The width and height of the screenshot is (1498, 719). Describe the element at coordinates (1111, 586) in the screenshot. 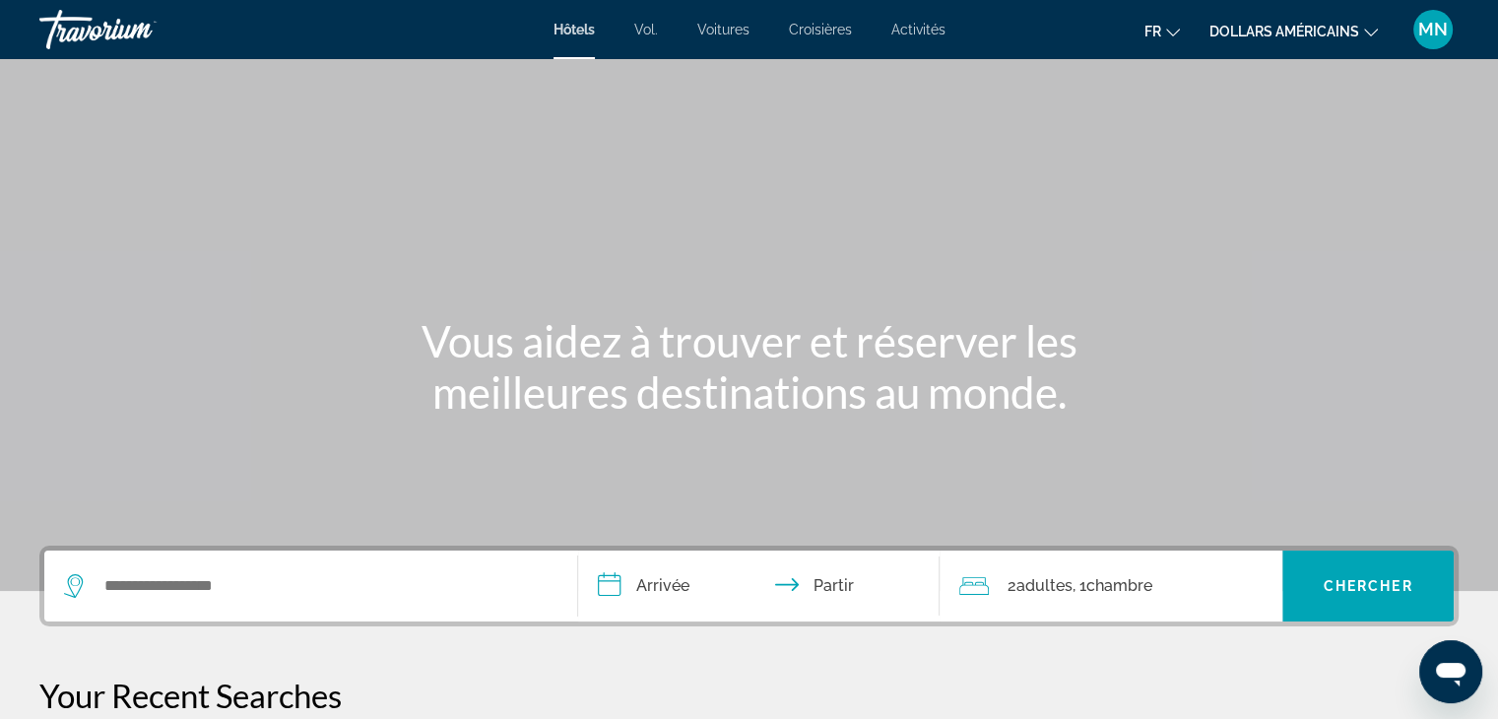

I see `button: Voyageurs : 2 adultes, 0 enfants` at that location.